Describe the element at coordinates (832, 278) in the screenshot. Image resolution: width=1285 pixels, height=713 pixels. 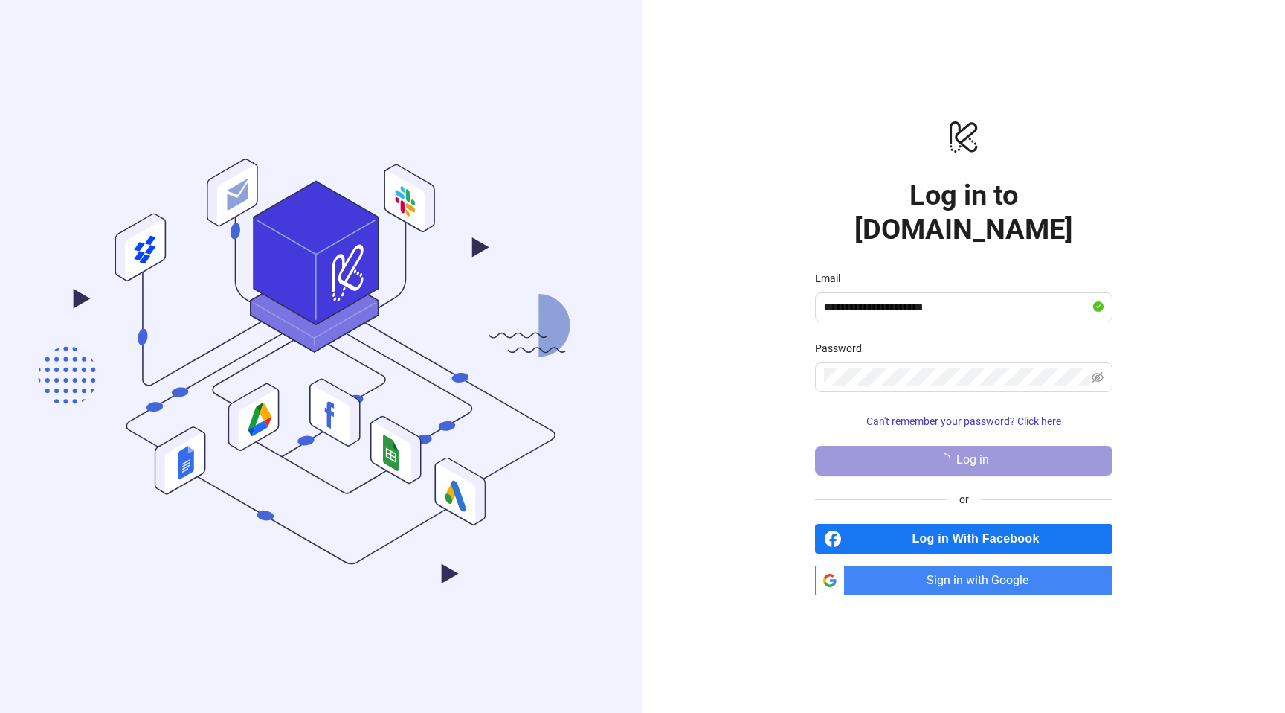
I see `label: Email` at that location.